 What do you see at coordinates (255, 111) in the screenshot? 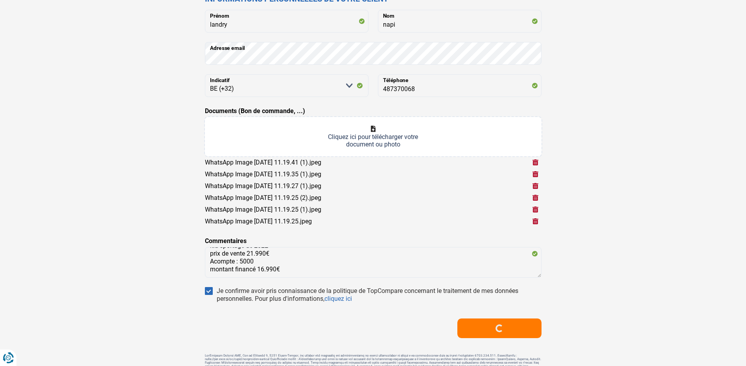
I see `label: Documents (Bon de commande, ...)` at bounding box center [255, 111].